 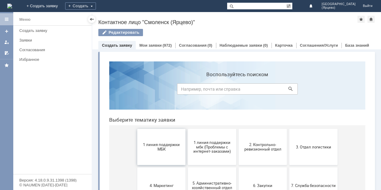 What do you see at coordinates (158, 167) in the screenshot?
I see `span: Бухгалтерия (для мбк)` at bounding box center [158, 167].